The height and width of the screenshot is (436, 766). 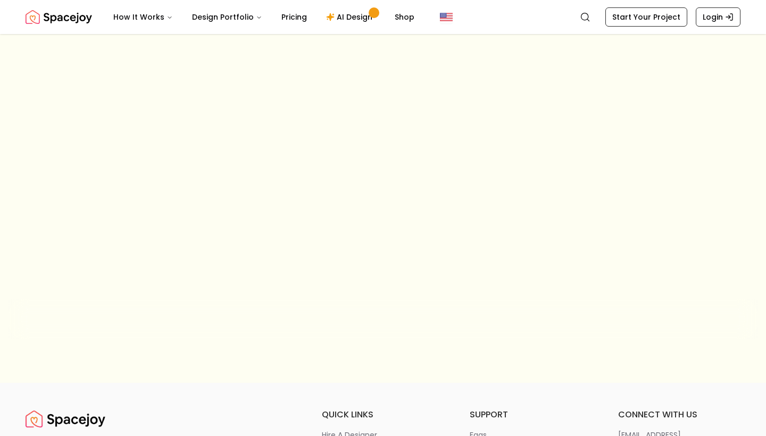 I want to click on nav: Main, so click(x=264, y=17).